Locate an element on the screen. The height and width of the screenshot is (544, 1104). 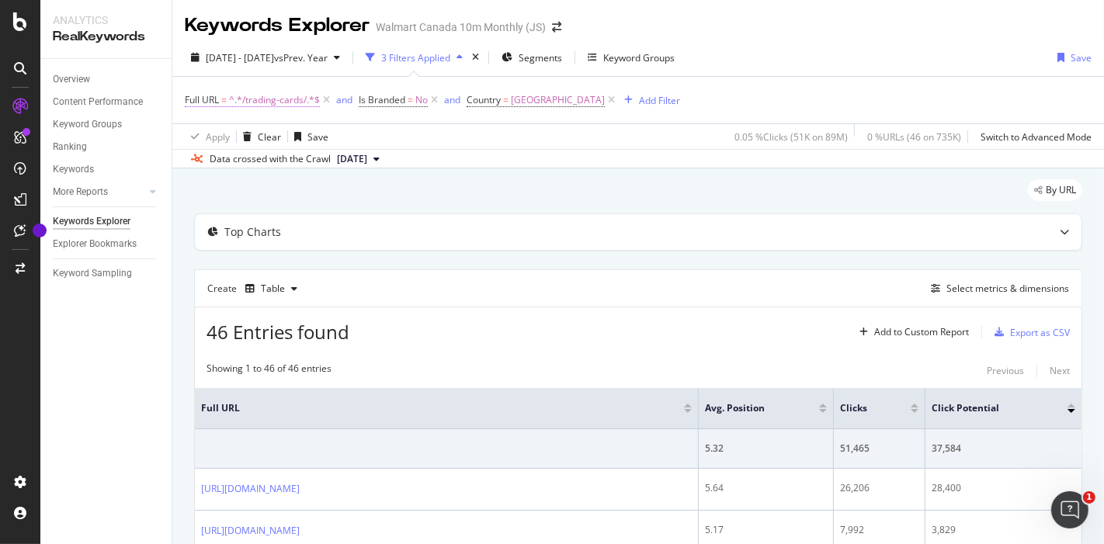
span: Is Branded is located at coordinates (382, 99).